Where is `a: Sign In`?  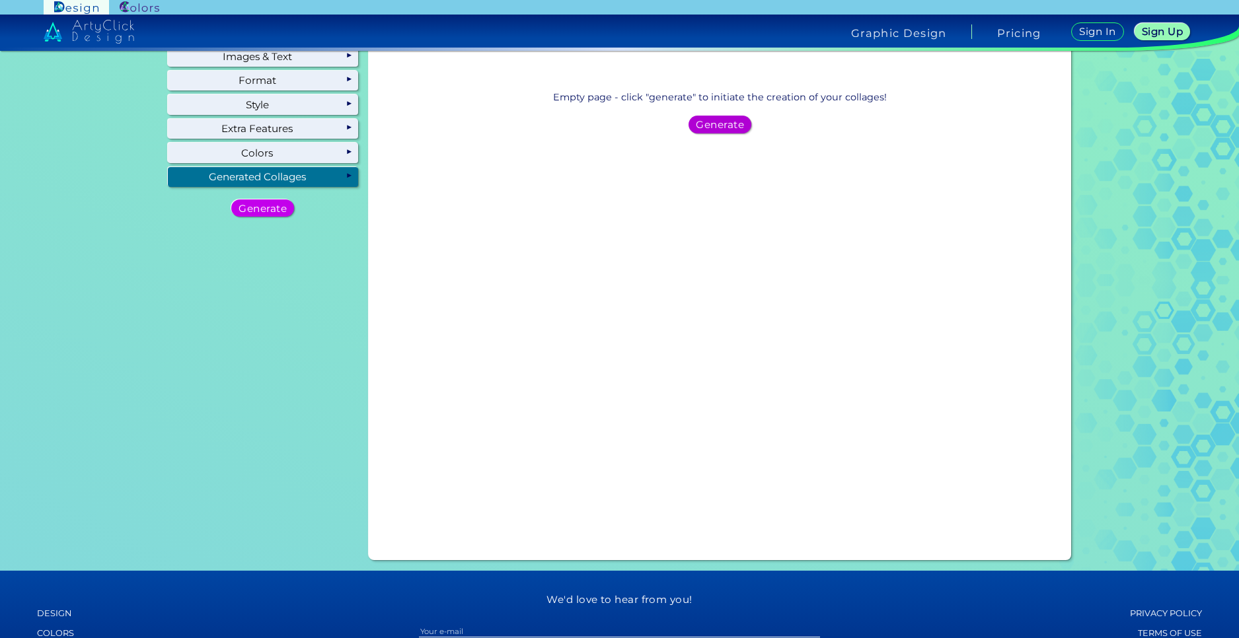
a: Sign In is located at coordinates (1097, 32).